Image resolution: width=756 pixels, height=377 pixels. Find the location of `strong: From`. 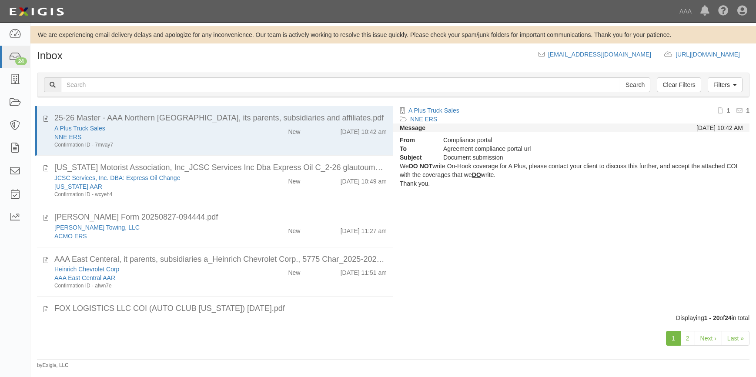

strong: From is located at coordinates (415, 140).